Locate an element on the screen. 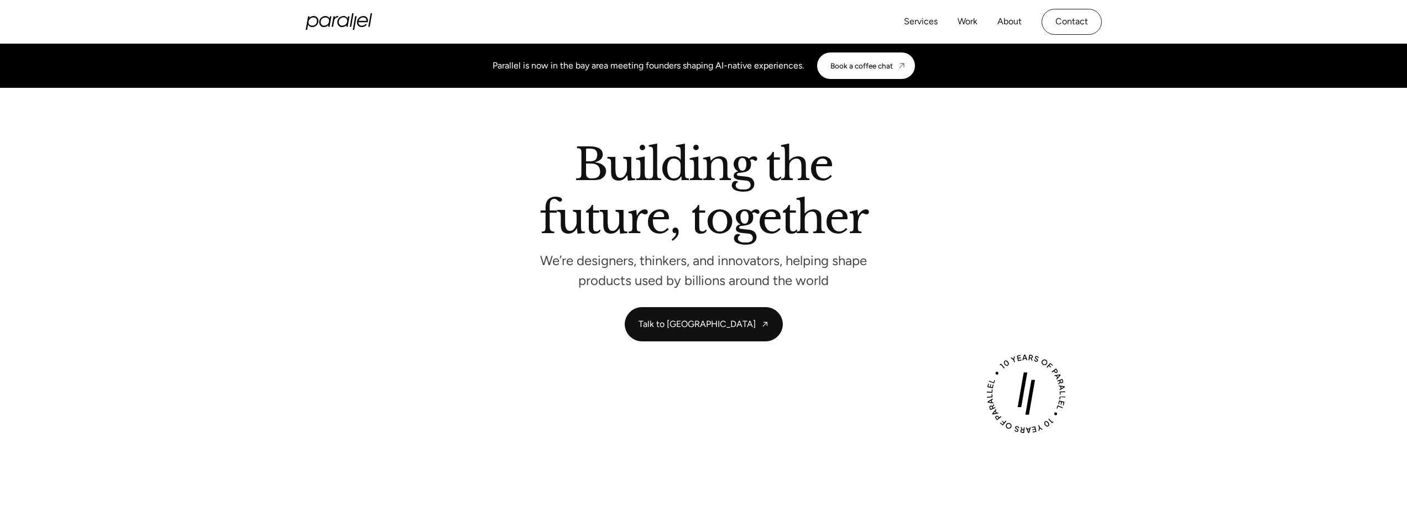 The image size is (1407, 522). div: Book a coffee chat is located at coordinates (861, 66).